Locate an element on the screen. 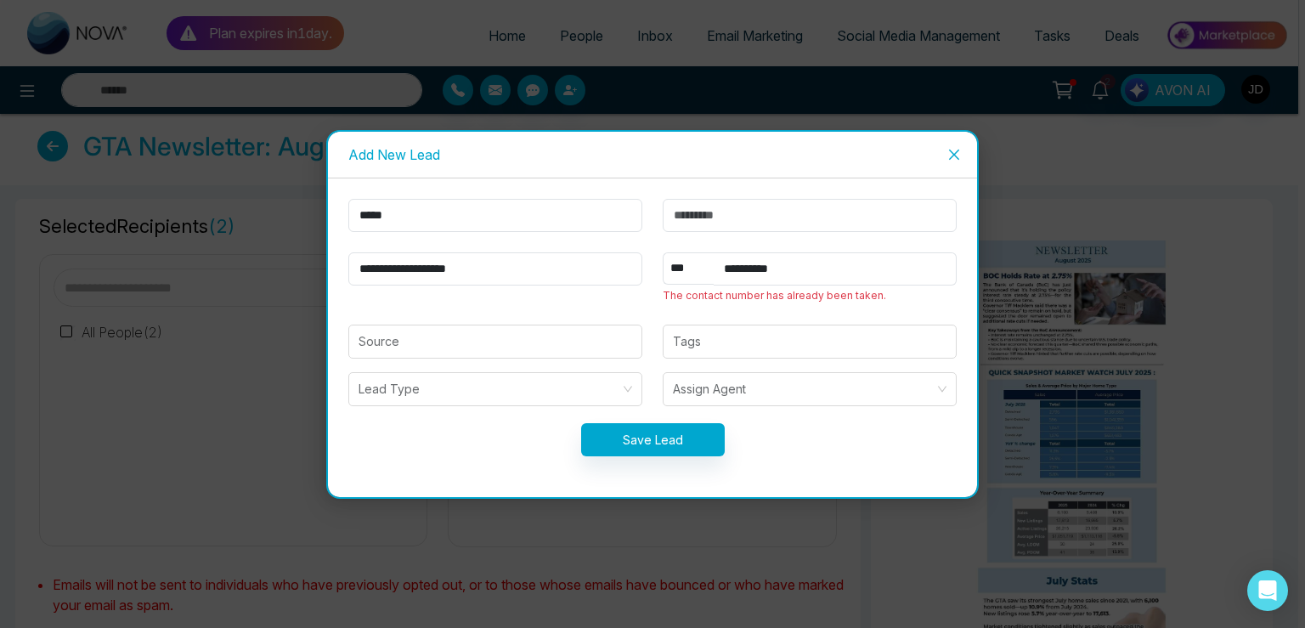 This screenshot has height=628, width=1305. button: Save Lead is located at coordinates (653, 439).